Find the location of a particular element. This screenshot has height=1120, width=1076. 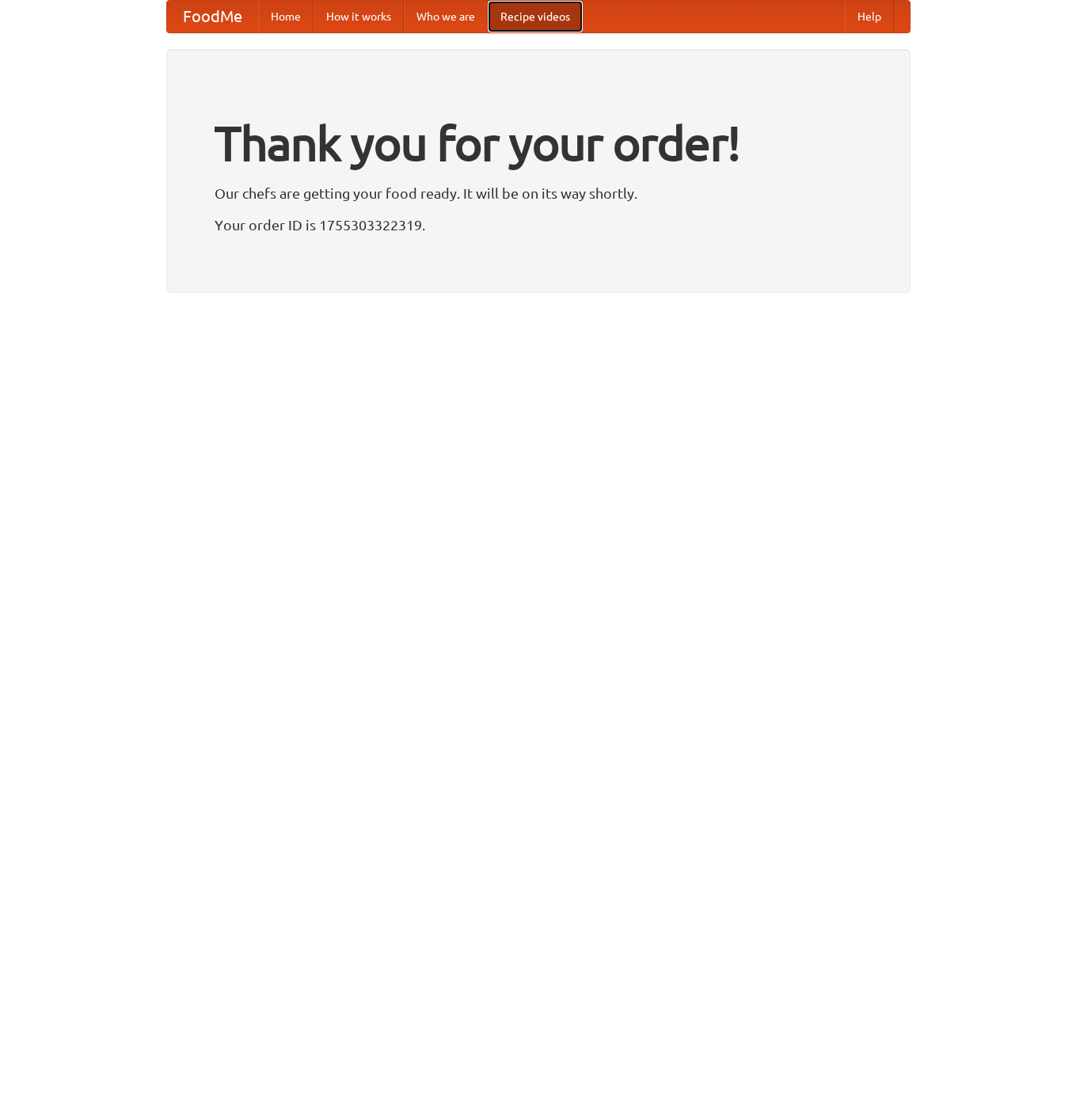

a: How it works is located at coordinates (359, 17).